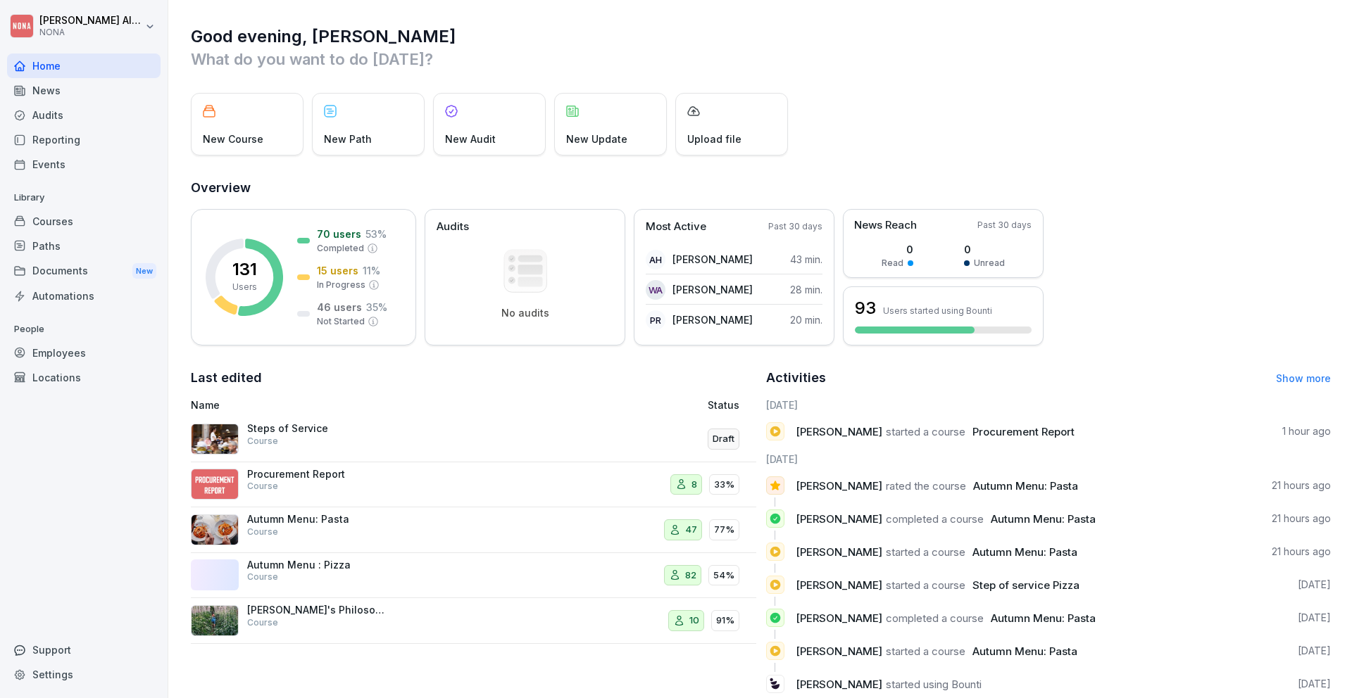 This screenshot has width=1352, height=698. I want to click on h2: Last edited, so click(473, 378).